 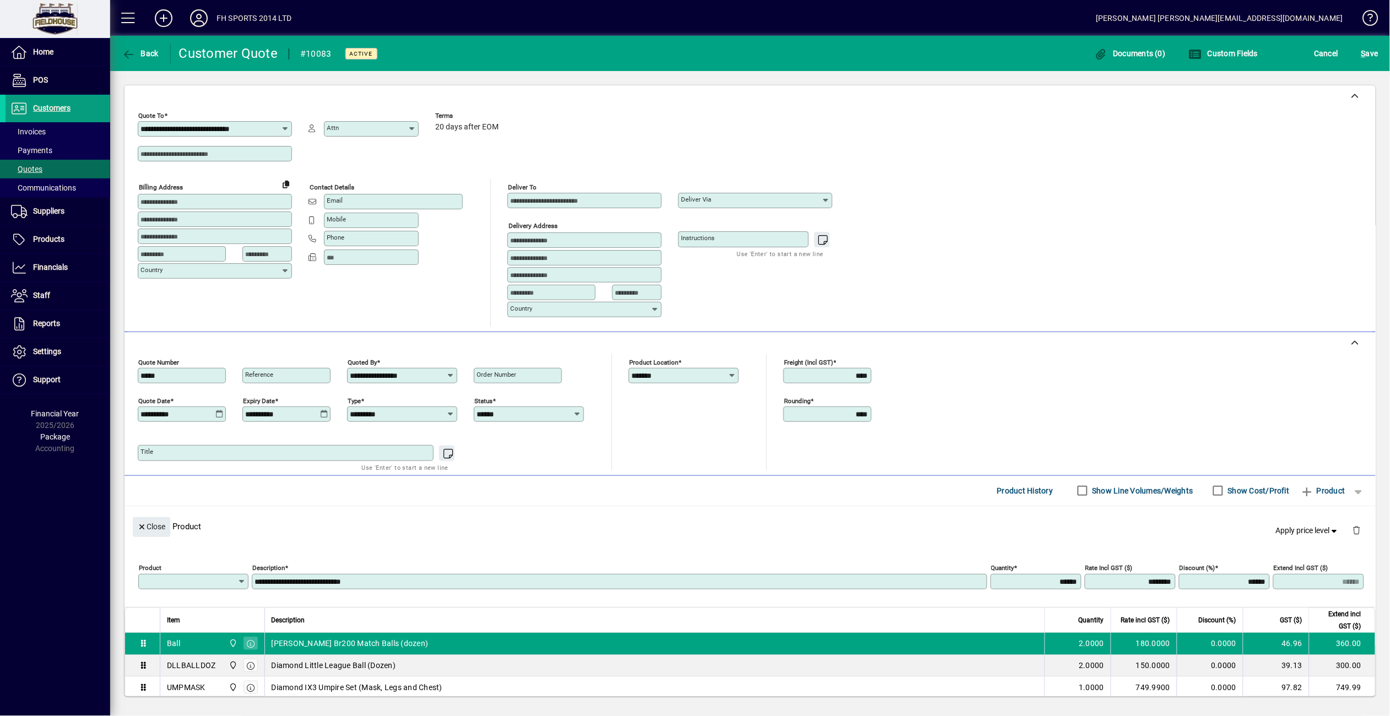 What do you see at coordinates (1092, 688) in the screenshot?
I see `span: 1.0000` at bounding box center [1092, 688].